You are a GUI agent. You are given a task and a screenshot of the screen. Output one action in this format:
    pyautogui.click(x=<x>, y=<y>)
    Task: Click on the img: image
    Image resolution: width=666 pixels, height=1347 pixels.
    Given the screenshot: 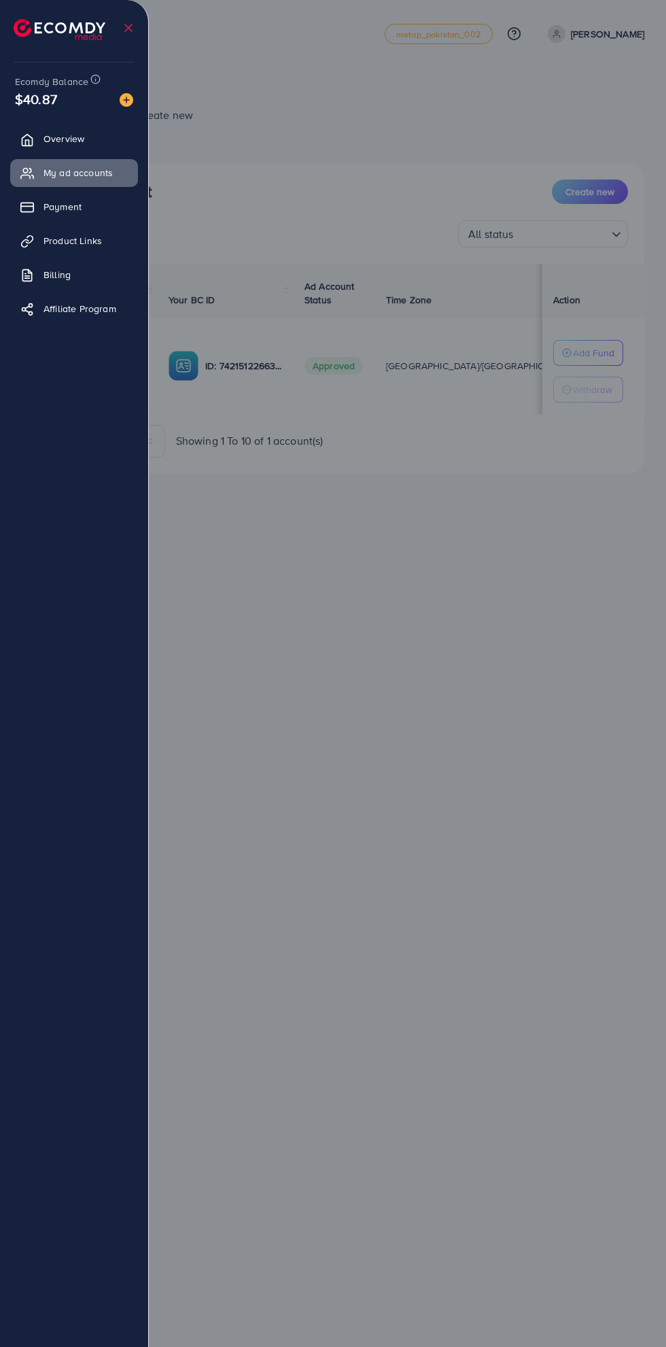 What is the action you would take?
    pyautogui.click(x=126, y=100)
    